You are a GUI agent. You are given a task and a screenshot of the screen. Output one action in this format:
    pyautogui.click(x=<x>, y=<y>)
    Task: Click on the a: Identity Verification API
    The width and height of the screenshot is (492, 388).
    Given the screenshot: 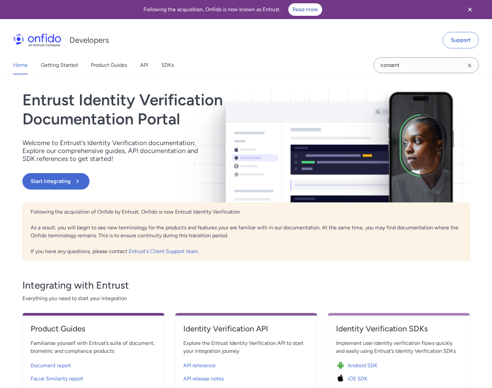 What is the action you would take?
    pyautogui.click(x=246, y=331)
    